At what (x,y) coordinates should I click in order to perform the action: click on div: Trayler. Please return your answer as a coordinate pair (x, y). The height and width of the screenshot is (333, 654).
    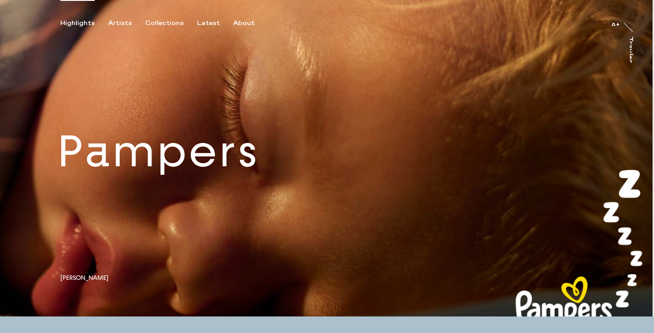
    Looking at the image, I should click on (630, 50).